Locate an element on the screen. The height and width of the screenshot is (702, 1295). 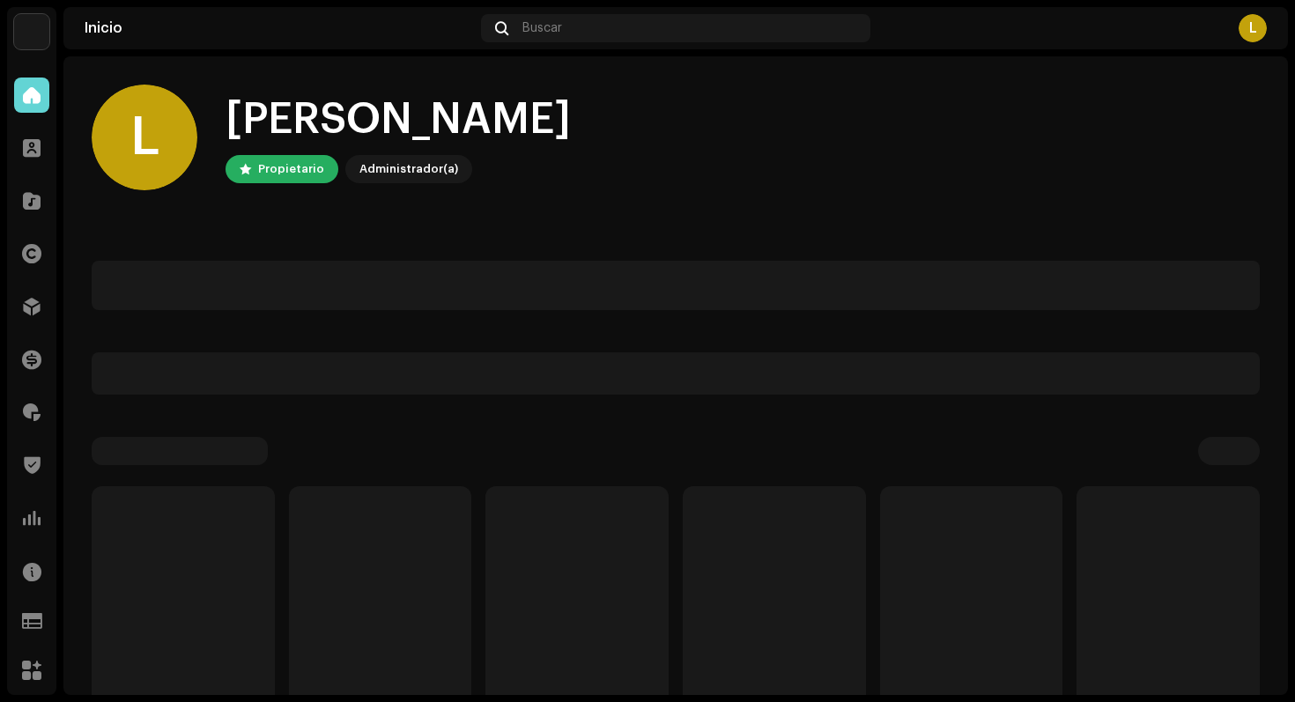
div: Propietario is located at coordinates (291, 169).